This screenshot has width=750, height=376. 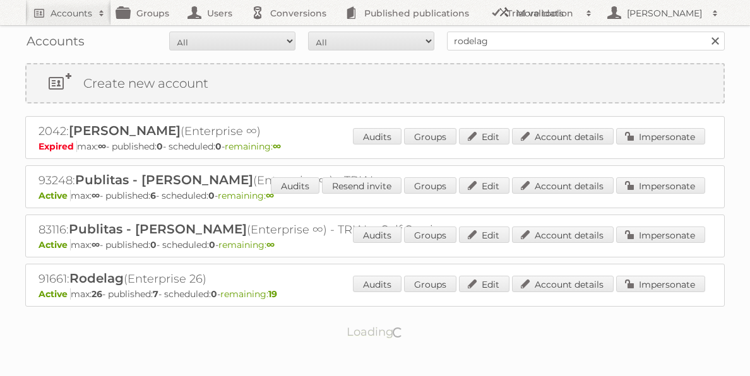 I want to click on span: Rodelag, so click(x=97, y=278).